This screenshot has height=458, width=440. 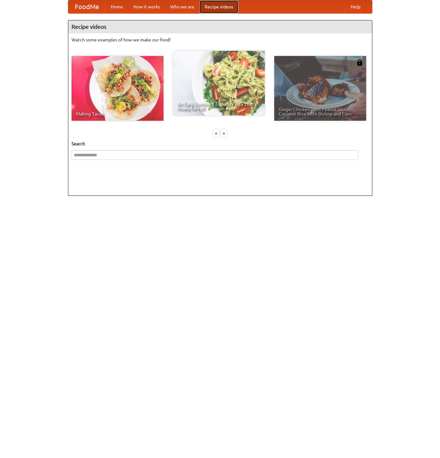 What do you see at coordinates (117, 88) in the screenshot?
I see `a: Making Tacos` at bounding box center [117, 88].